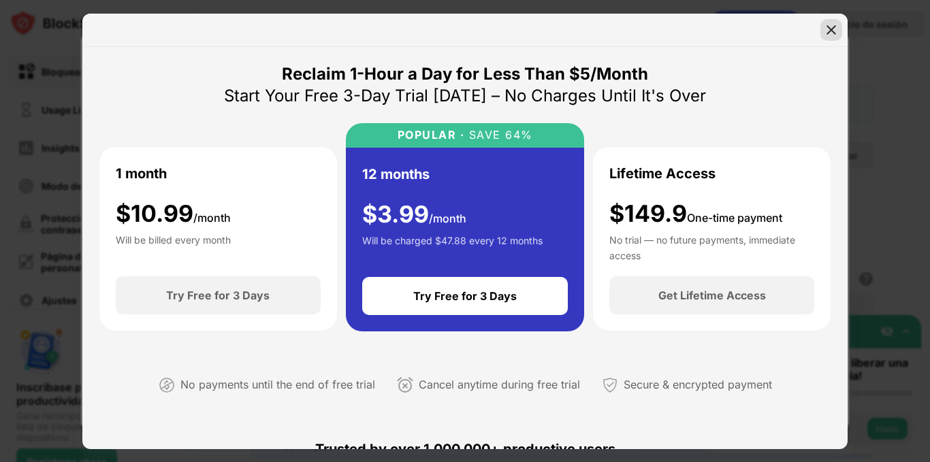  What do you see at coordinates (141, 174) in the screenshot?
I see `div: 1 month` at bounding box center [141, 174].